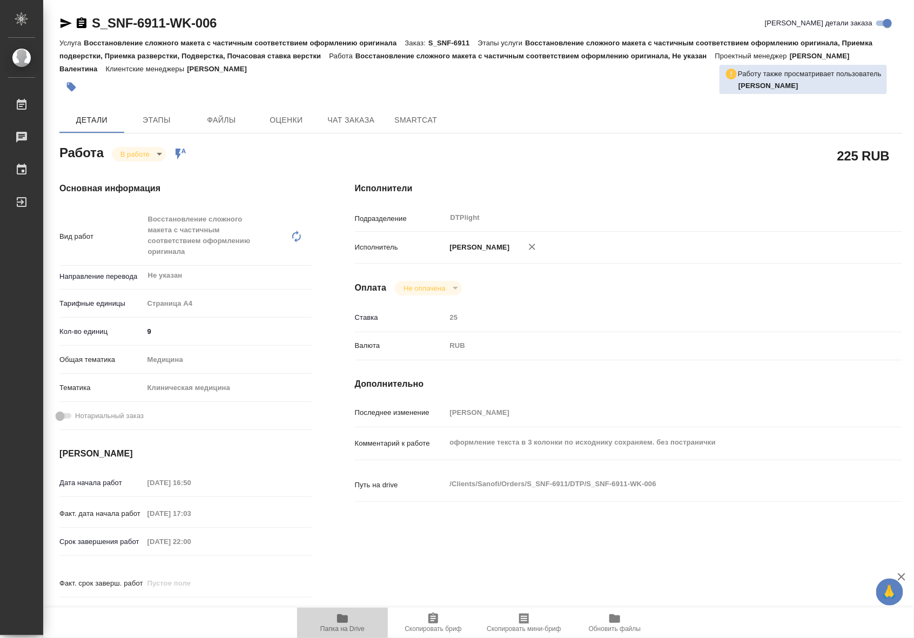  What do you see at coordinates (342, 629) in the screenshot?
I see `span: Папка на Drive` at bounding box center [342, 629].